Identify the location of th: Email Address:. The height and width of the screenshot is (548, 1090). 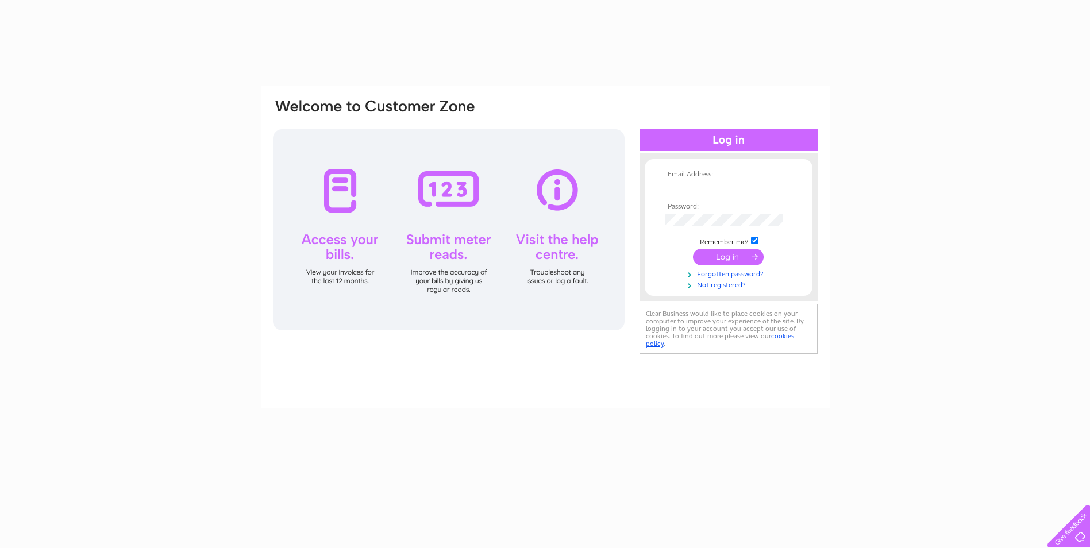
(728, 175).